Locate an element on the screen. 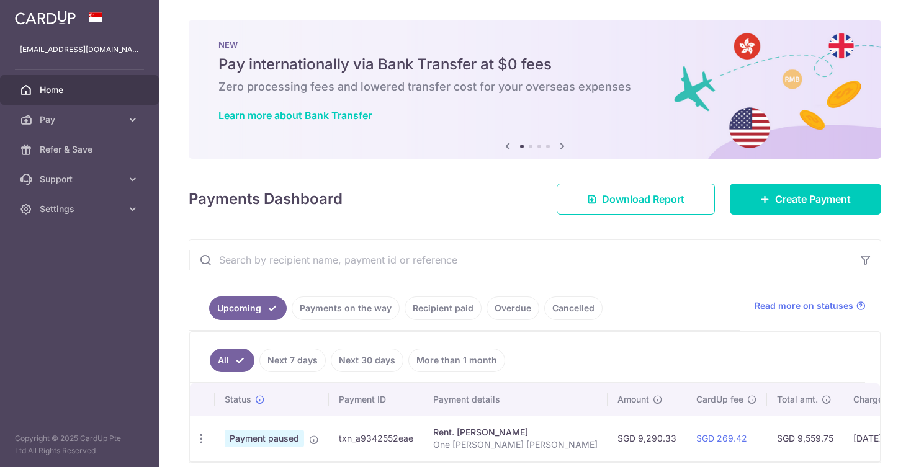 The height and width of the screenshot is (467, 911). span: Download Report is located at coordinates (643, 199).